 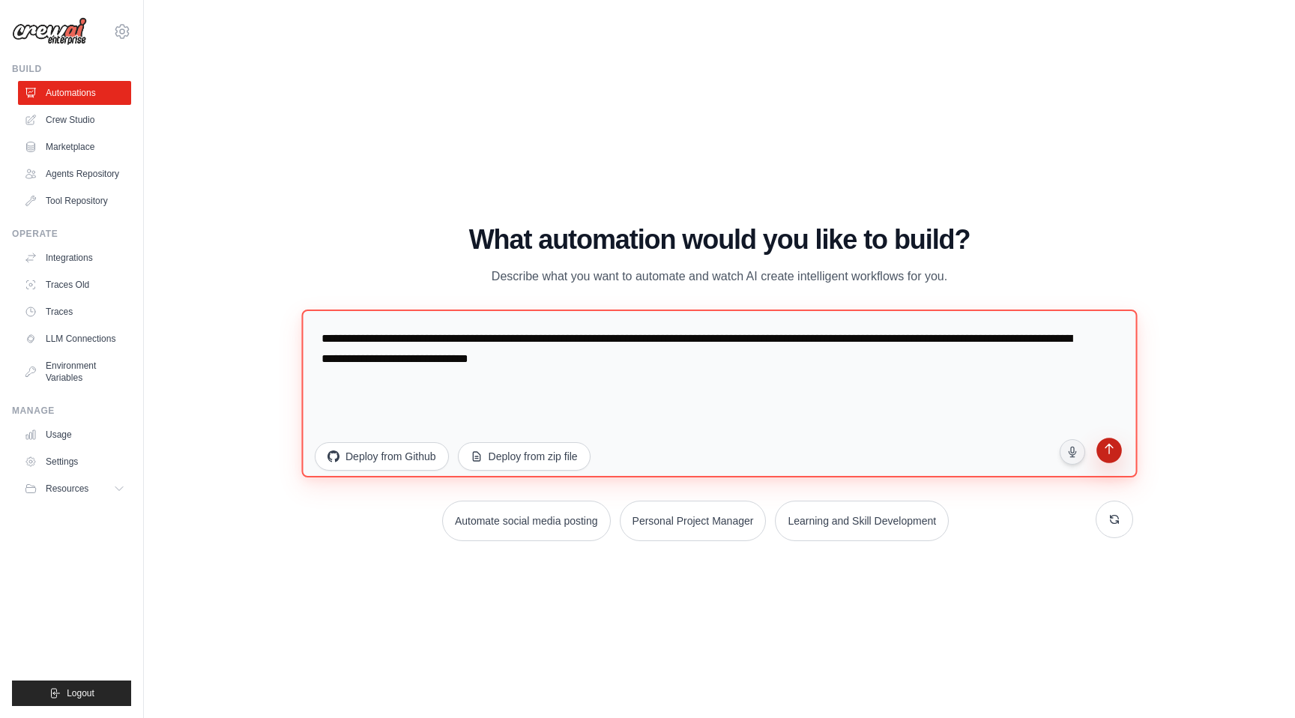 What do you see at coordinates (74, 201) in the screenshot?
I see `a: Tool Repository` at bounding box center [74, 201].